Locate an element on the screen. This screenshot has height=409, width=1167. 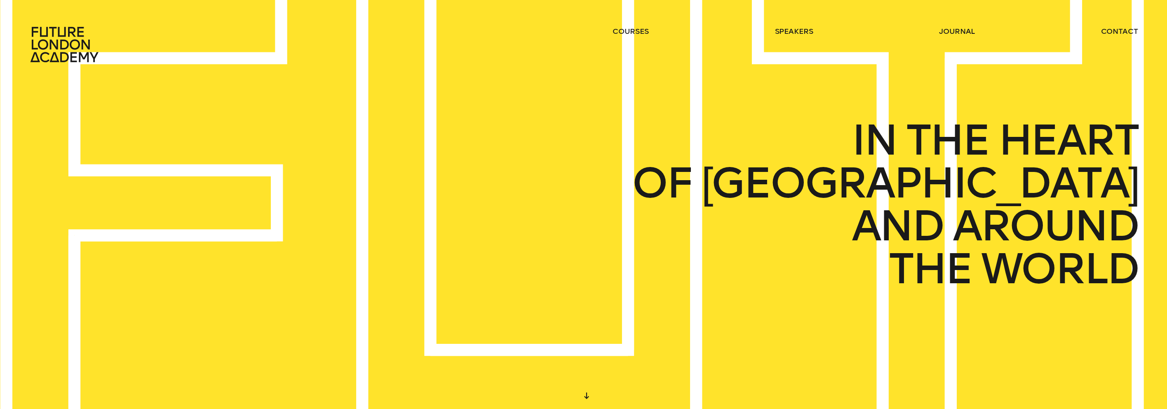
span: IN is located at coordinates (874, 140).